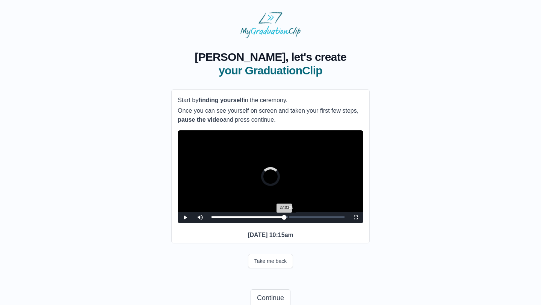 The width and height of the screenshot is (541, 305). Describe the element at coordinates (271, 261) in the screenshot. I see `button: Take me back` at that location.